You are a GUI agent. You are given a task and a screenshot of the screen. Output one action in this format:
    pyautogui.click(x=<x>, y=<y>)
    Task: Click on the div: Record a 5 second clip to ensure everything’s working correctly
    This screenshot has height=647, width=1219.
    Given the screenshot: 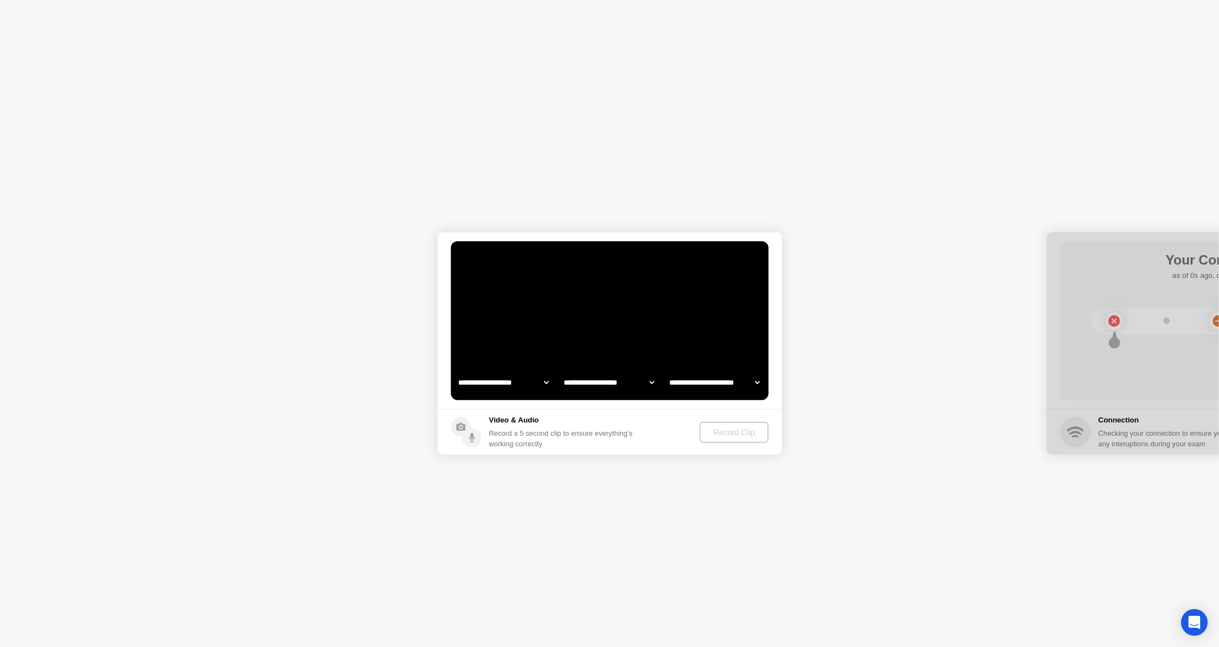 What is the action you would take?
    pyautogui.click(x=563, y=438)
    